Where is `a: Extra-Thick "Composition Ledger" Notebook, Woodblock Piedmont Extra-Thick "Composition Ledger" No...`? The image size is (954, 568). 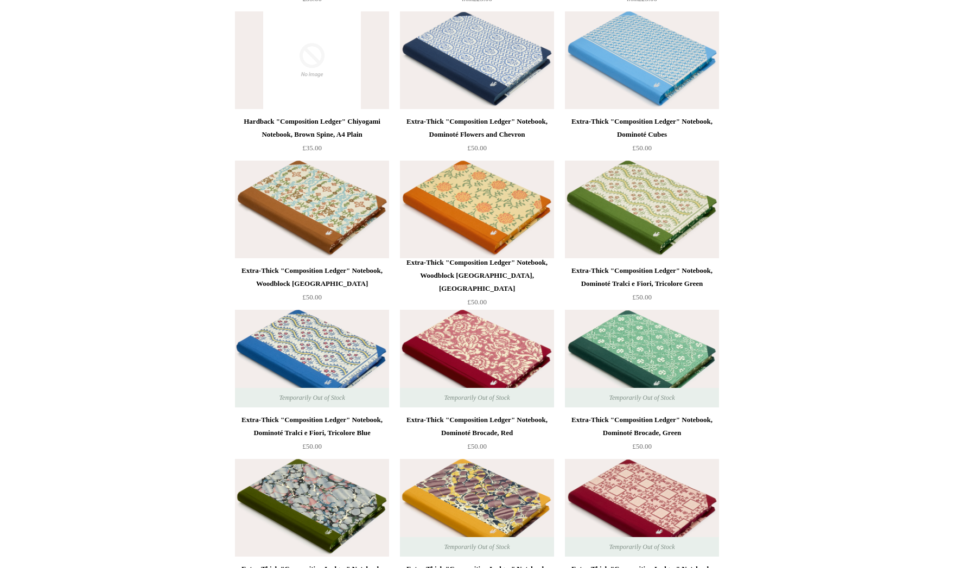
a: Extra-Thick "Composition Ledger" Notebook, Woodblock Piedmont Extra-Thick "Composition Ledger" No... is located at coordinates (312, 209).